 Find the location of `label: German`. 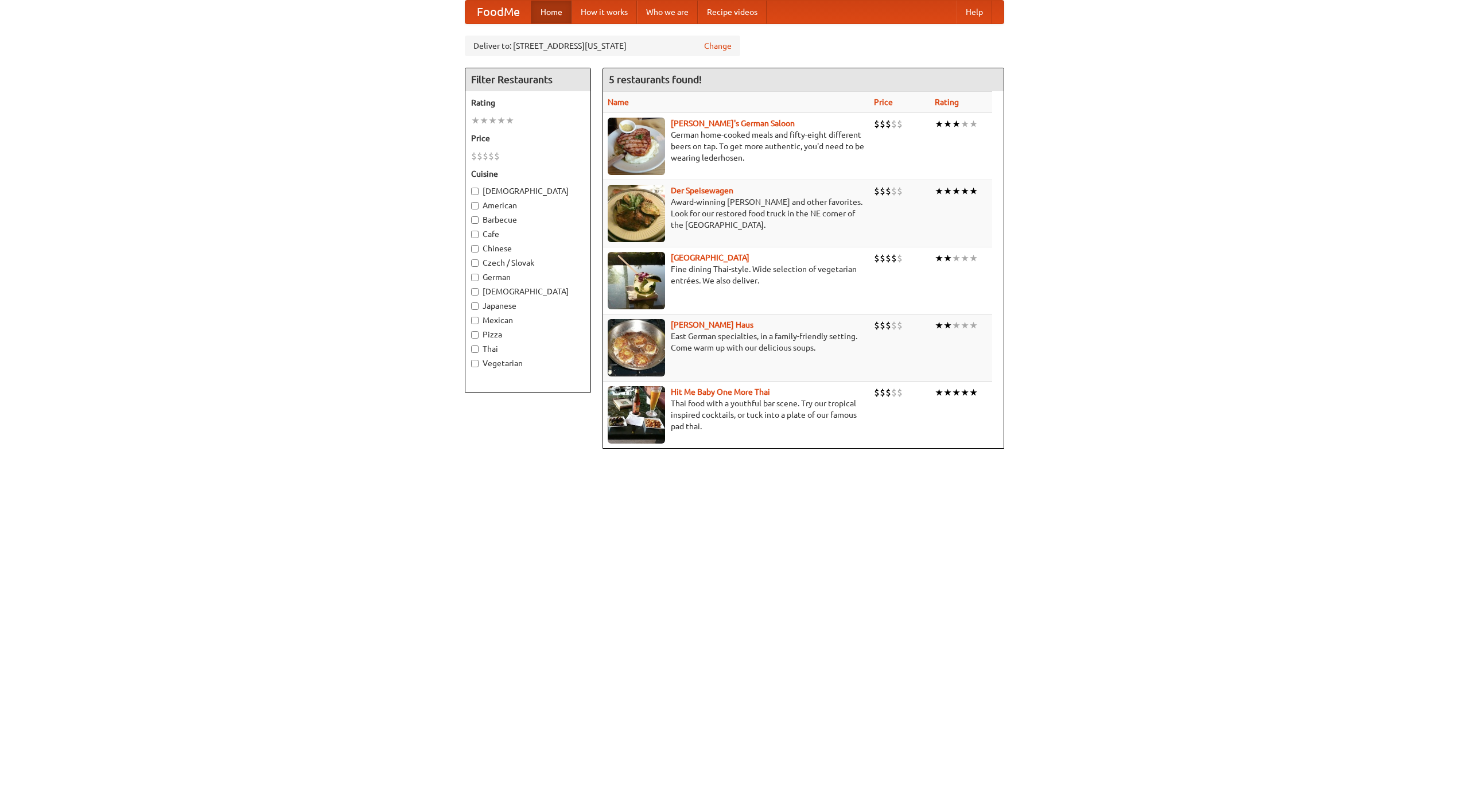

label: German is located at coordinates (528, 277).